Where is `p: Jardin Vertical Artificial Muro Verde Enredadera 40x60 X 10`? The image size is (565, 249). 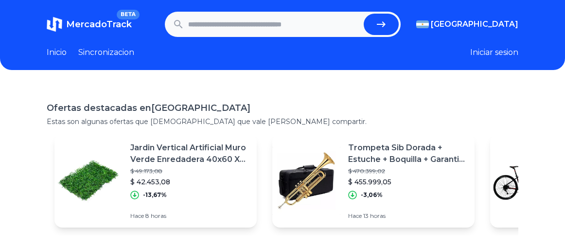
p: Jardin Vertical Artificial Muro Verde Enredadera 40x60 X 10 is located at coordinates (190, 154).